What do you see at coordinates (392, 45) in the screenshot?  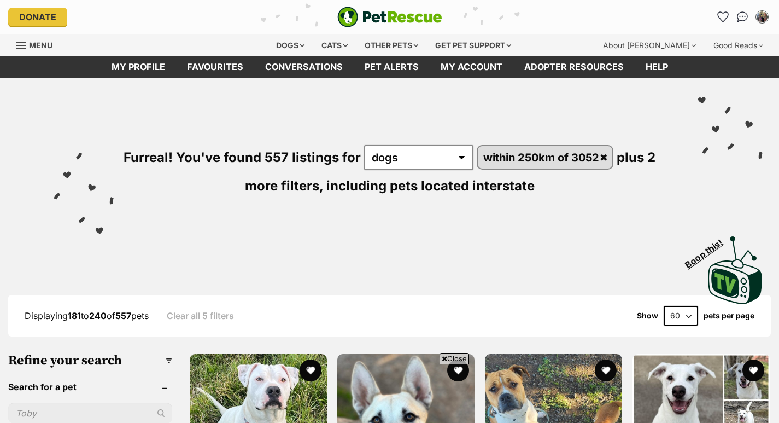 I see `div: Other pets` at bounding box center [392, 45].